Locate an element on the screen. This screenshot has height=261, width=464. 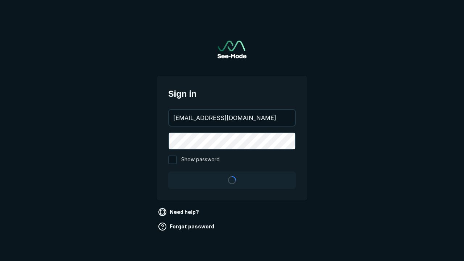
span: Sign in is located at coordinates (232, 94).